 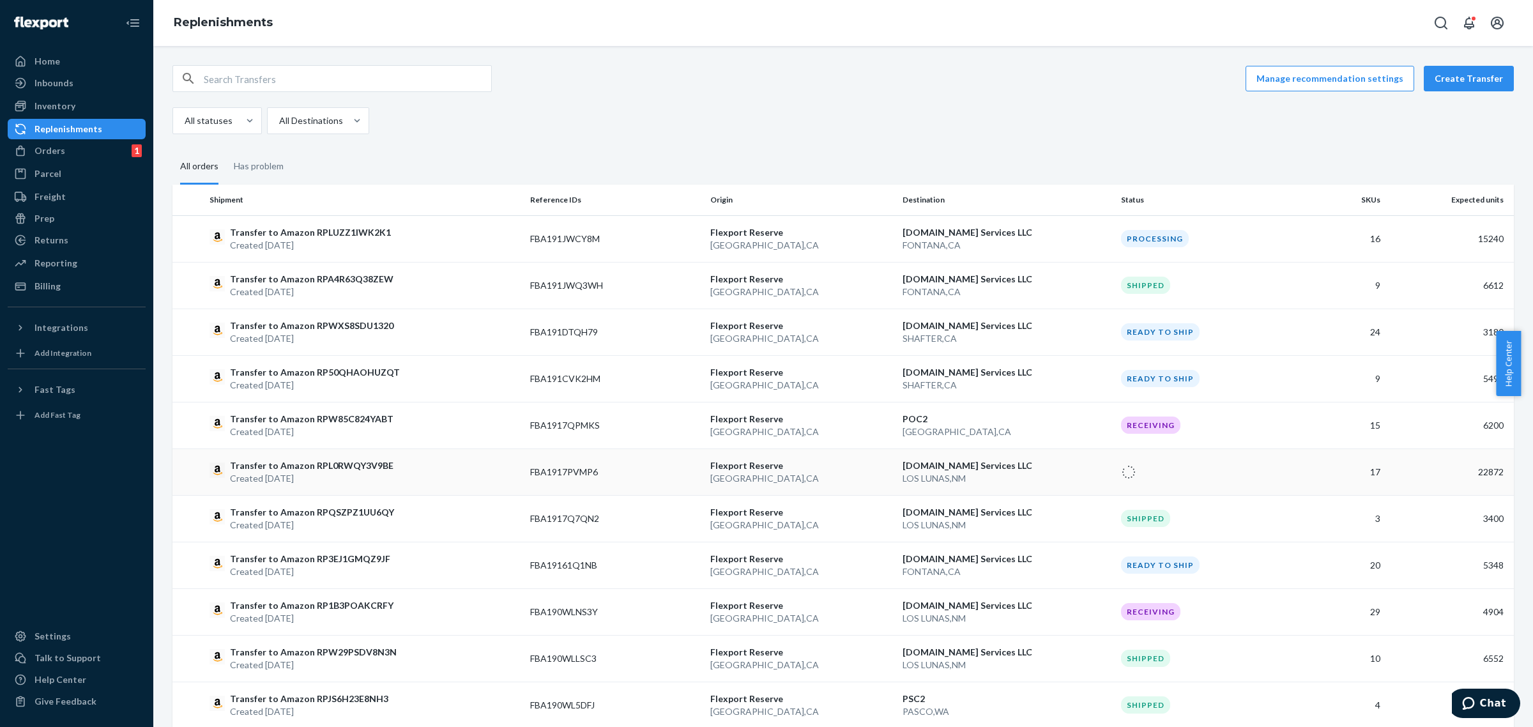 What do you see at coordinates (1007, 339) in the screenshot?
I see `p: SHAFTER , CA` at bounding box center [1007, 339].